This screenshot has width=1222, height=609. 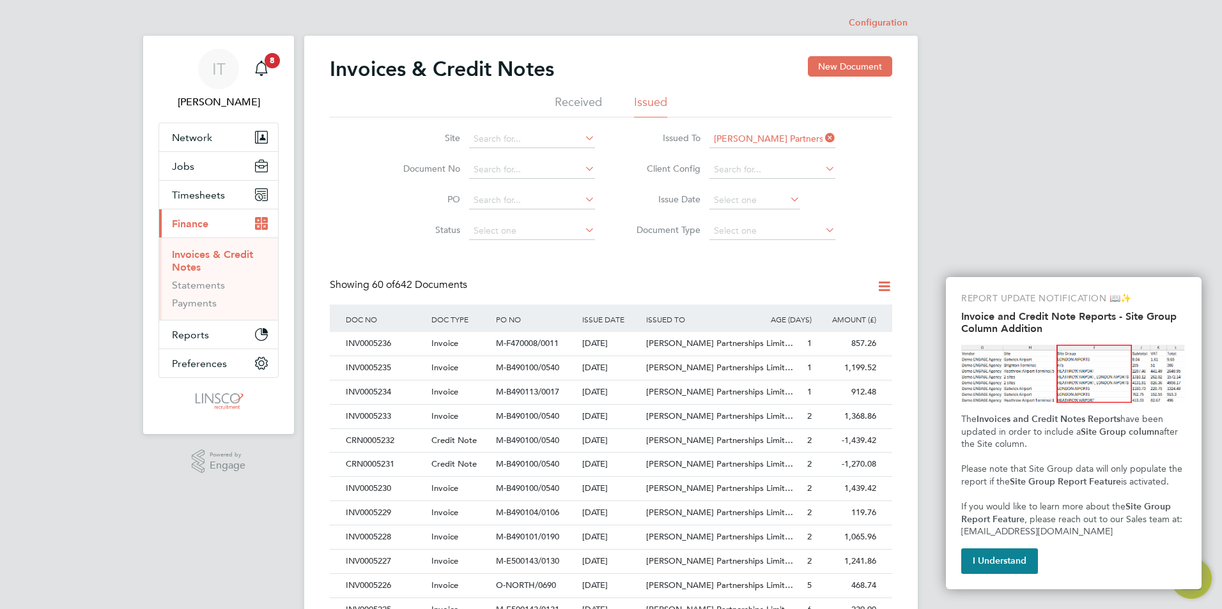 What do you see at coordinates (999, 562) in the screenshot?
I see `button: I Understand` at bounding box center [999, 562].